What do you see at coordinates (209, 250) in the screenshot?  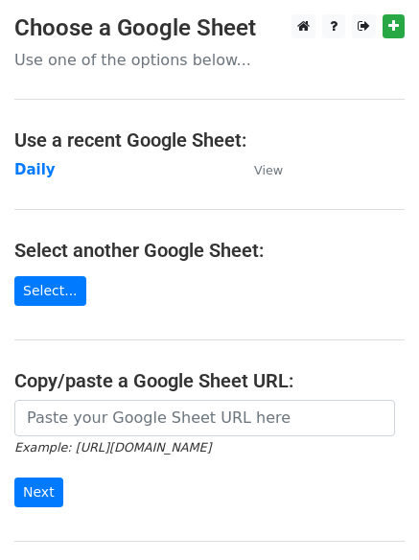 I see `h4: Select another Google Sheet:` at bounding box center [209, 250].